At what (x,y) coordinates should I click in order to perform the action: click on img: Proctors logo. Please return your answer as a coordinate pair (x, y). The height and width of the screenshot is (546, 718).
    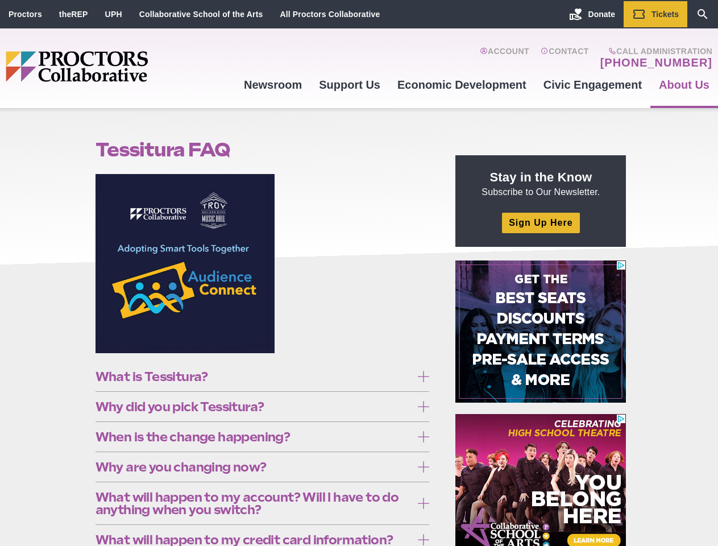
    Looking at the image, I should click on (121, 67).